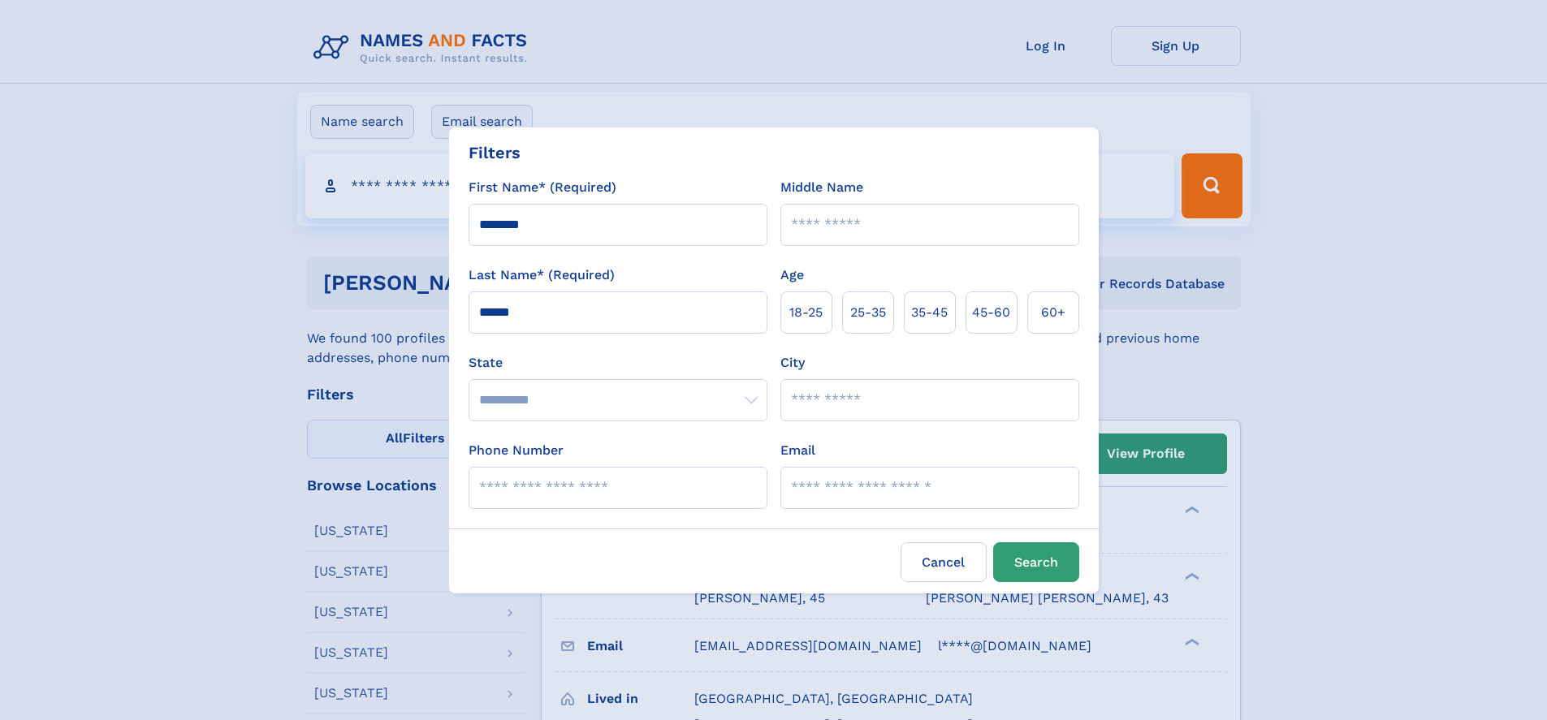 This screenshot has height=720, width=1547. I want to click on button: Search, so click(1036, 562).